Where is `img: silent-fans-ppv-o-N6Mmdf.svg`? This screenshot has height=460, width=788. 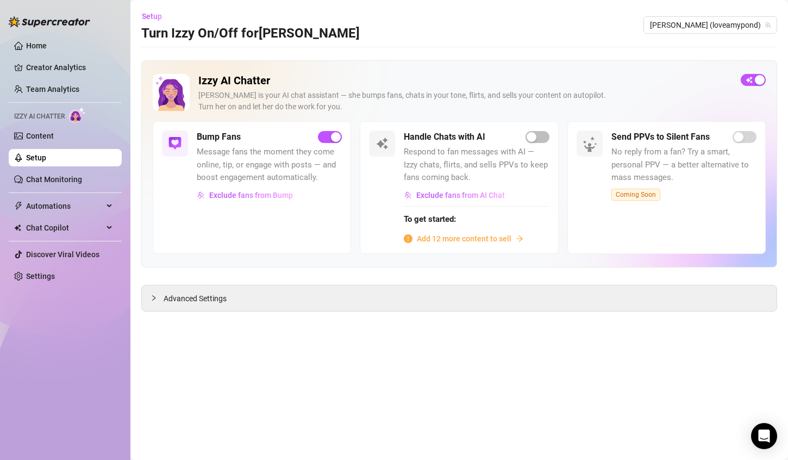
img: silent-fans-ppv-o-N6Mmdf.svg is located at coordinates (591, 145).